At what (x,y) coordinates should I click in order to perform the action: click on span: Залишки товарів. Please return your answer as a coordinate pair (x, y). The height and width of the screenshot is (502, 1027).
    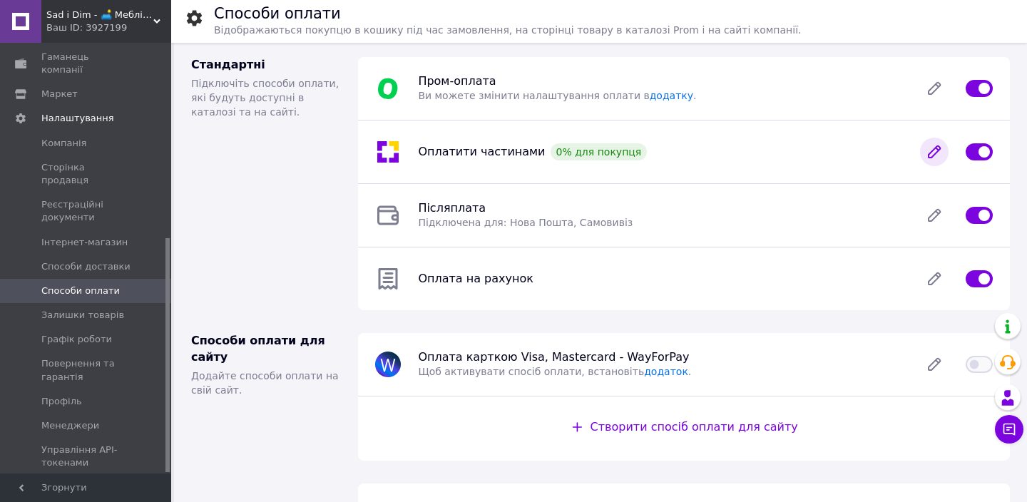
    Looking at the image, I should click on (83, 315).